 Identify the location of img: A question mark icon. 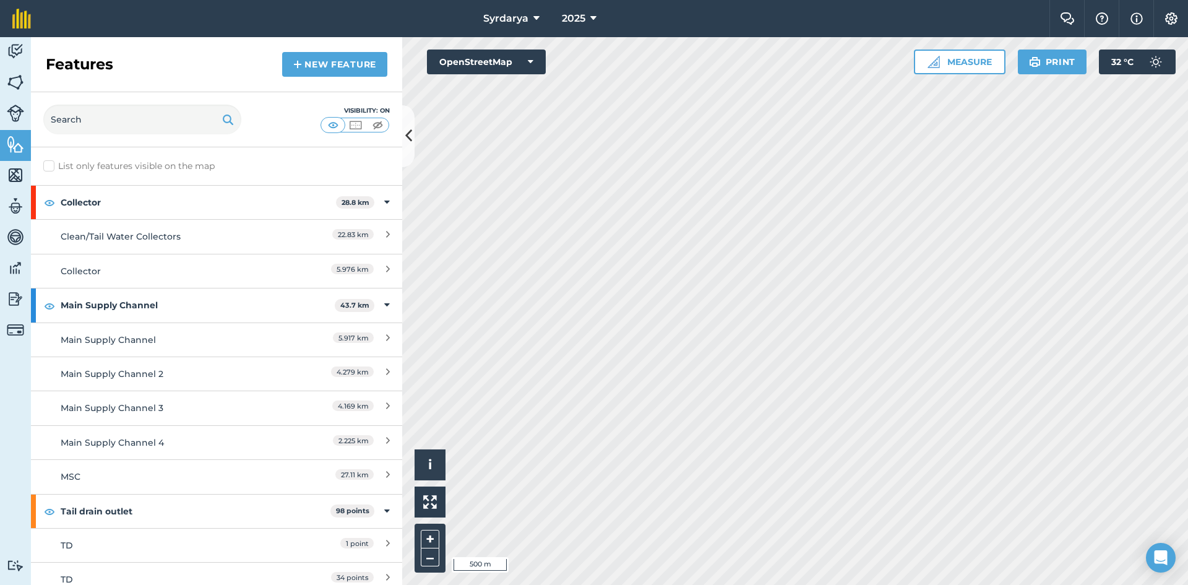
(1102, 19).